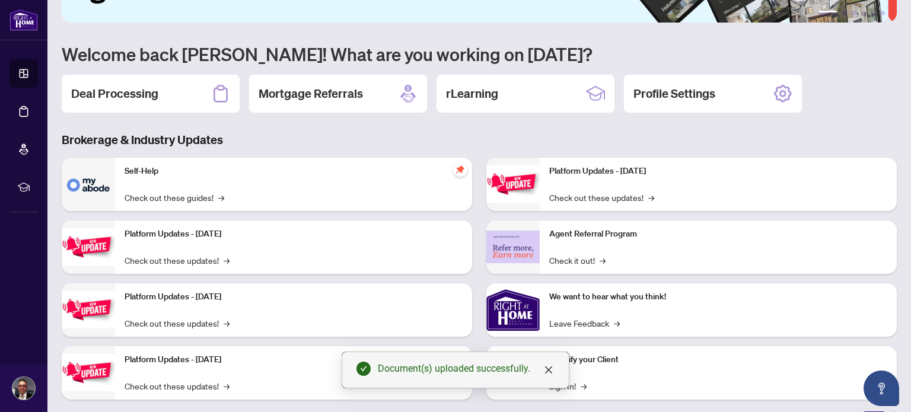  What do you see at coordinates (479, 140) in the screenshot?
I see `h3: Brokerage & Industry Updates` at bounding box center [479, 140].